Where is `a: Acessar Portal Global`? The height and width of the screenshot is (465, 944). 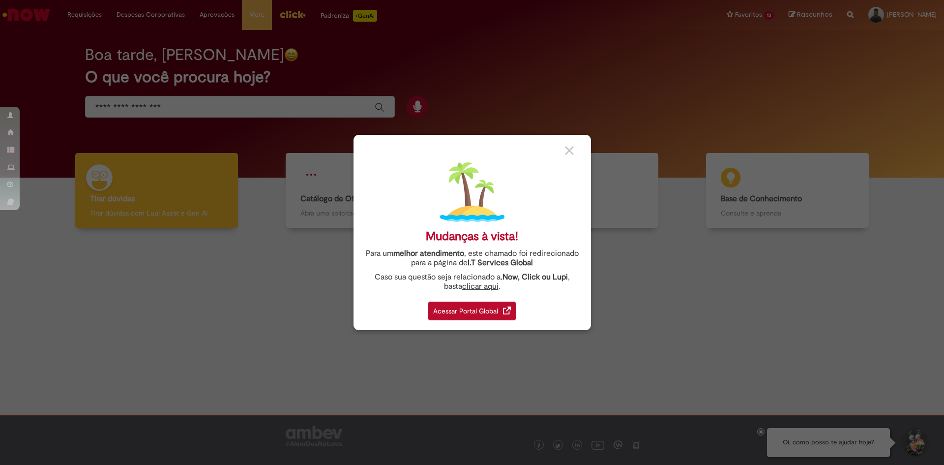 a: Acessar Portal Global is located at coordinates (472, 308).